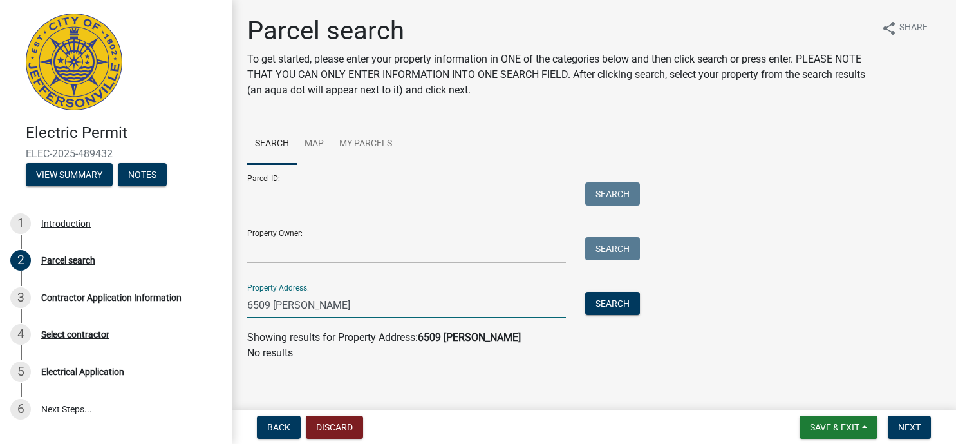 The height and width of the screenshot is (444, 956). What do you see at coordinates (21, 334) in the screenshot?
I see `div: 4` at bounding box center [21, 334].